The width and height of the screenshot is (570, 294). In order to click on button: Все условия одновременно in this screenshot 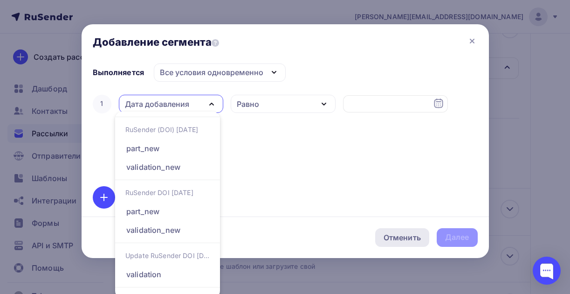, I will do `click(220, 72)`.